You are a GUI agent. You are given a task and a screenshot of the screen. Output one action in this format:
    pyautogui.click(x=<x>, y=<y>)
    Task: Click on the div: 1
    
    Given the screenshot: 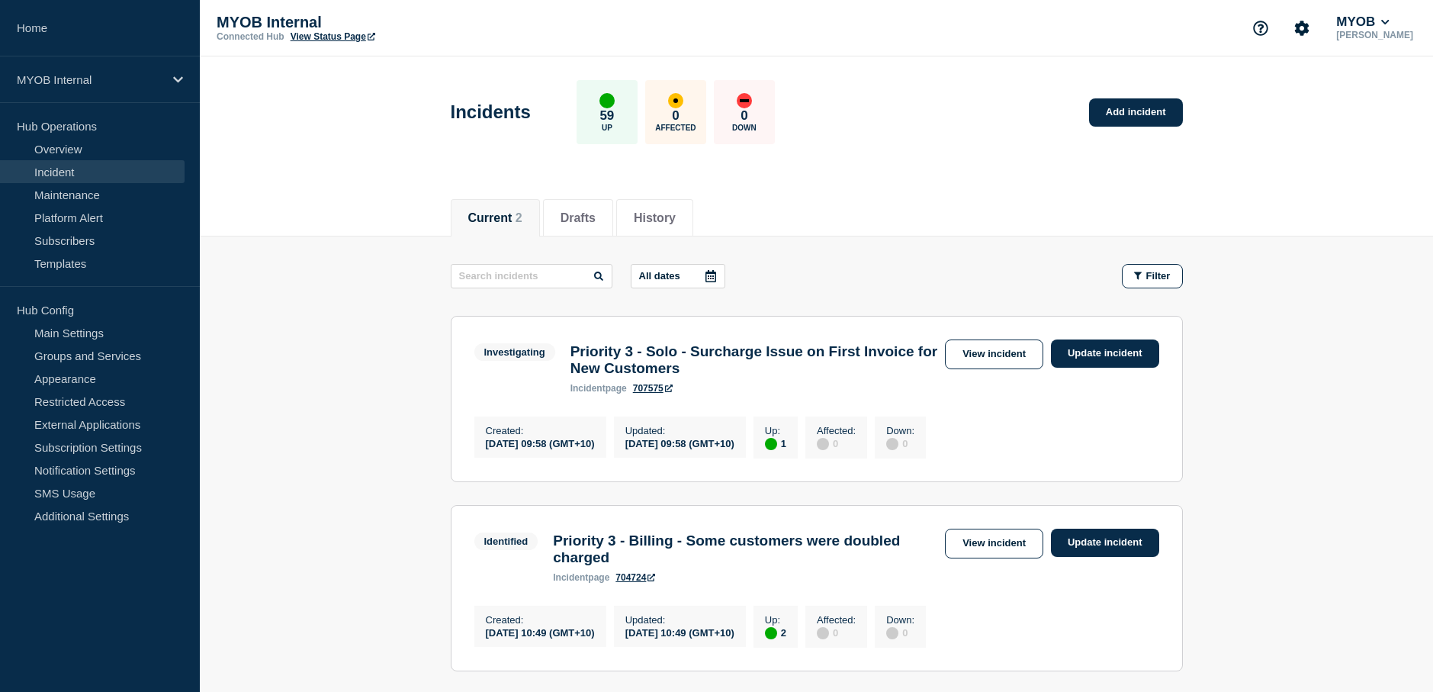 What is the action you would take?
    pyautogui.click(x=776, y=443)
    